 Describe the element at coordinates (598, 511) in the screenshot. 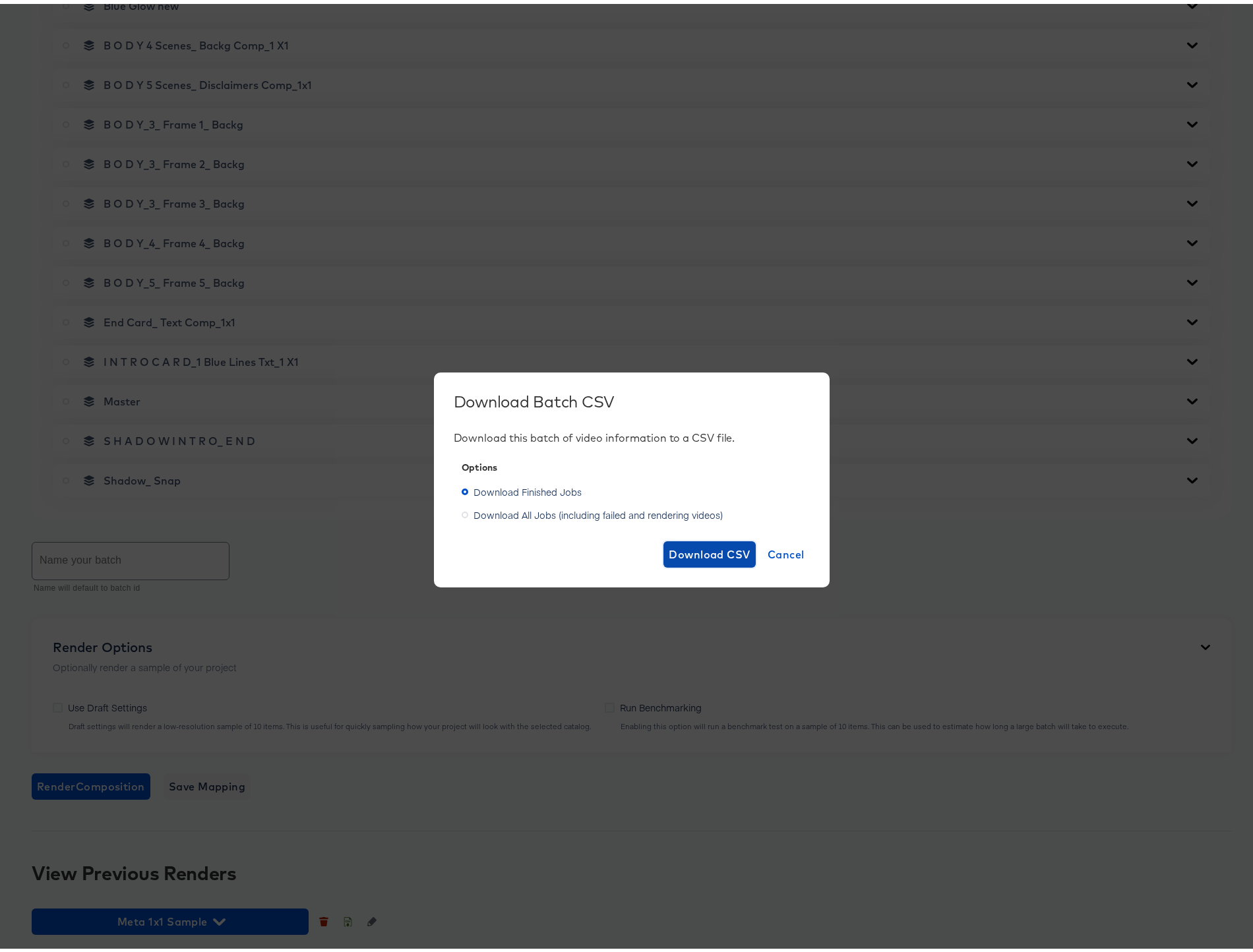

I see `span: Download All Jobs (including failed and rendering videos)` at that location.